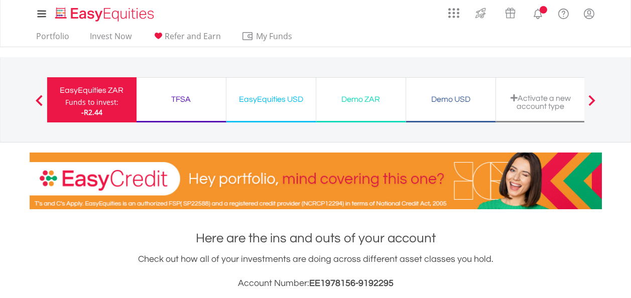 The image size is (631, 298). Describe the element at coordinates (451, 99) in the screenshot. I see `div: Demo USD` at that location.